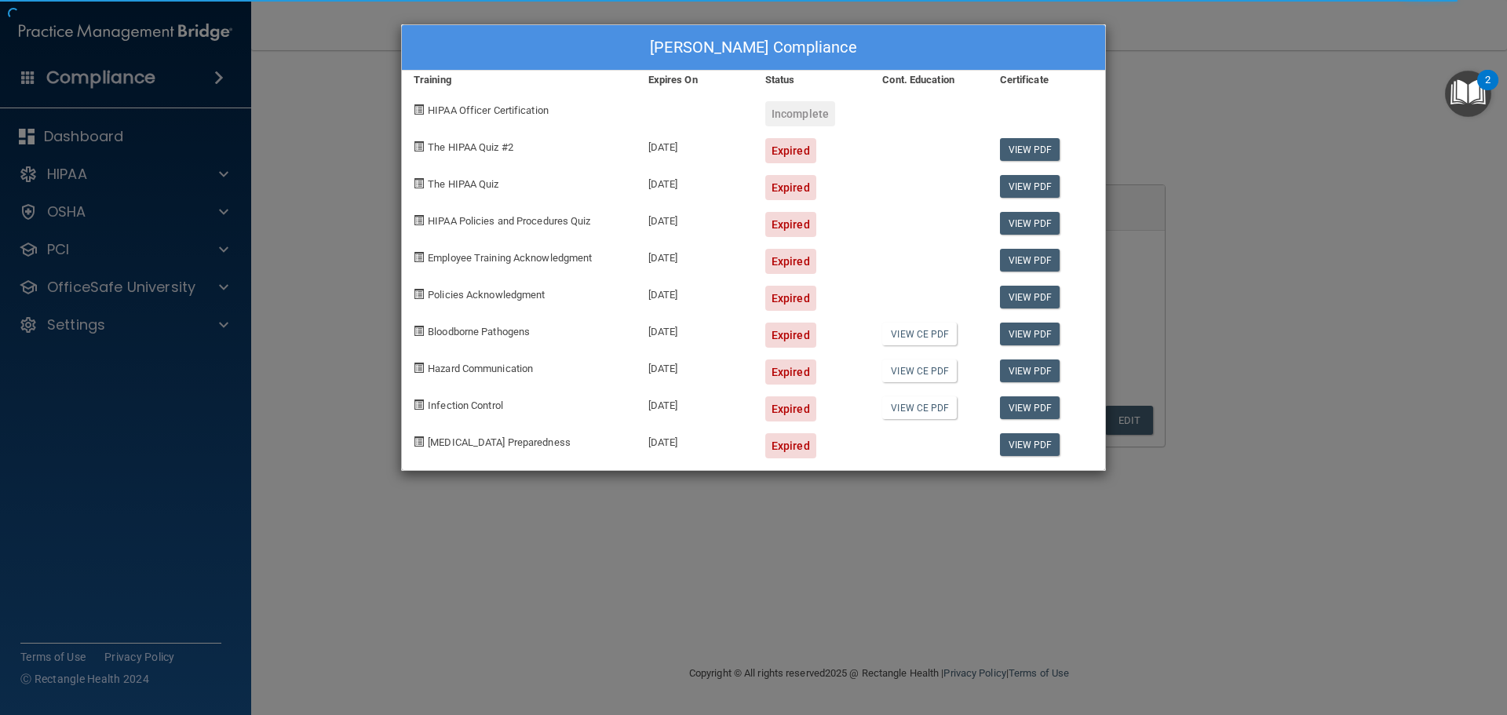 The height and width of the screenshot is (715, 1507). Describe the element at coordinates (463, 184) in the screenshot. I see `span: The HIPAA Quiz` at that location.